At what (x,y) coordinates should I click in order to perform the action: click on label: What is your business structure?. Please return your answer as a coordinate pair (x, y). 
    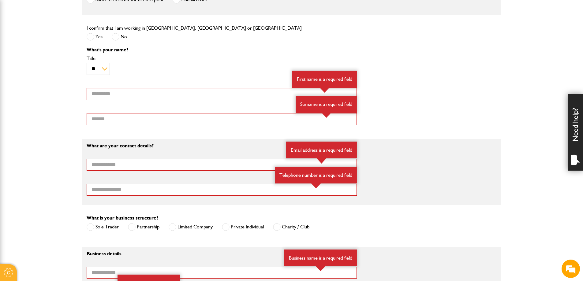
    Looking at the image, I should click on (122, 218).